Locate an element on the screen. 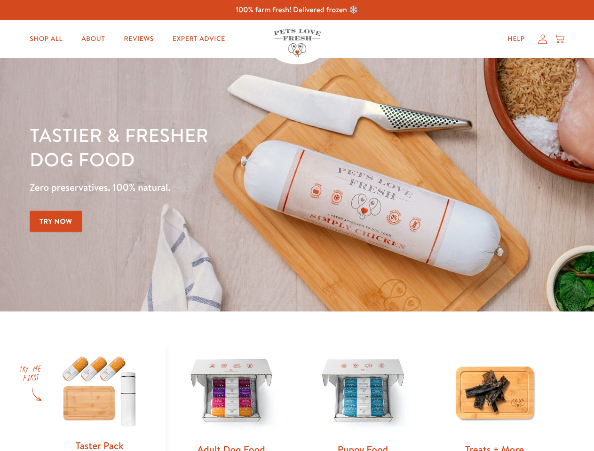 This screenshot has width=594, height=451. p: Zero preservatives. 100% natural. is located at coordinates (208, 188).